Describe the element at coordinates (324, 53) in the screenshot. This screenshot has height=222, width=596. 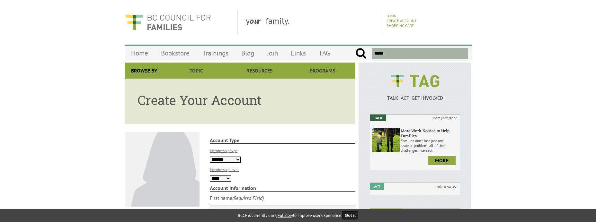
I see `a: TAG` at that location.